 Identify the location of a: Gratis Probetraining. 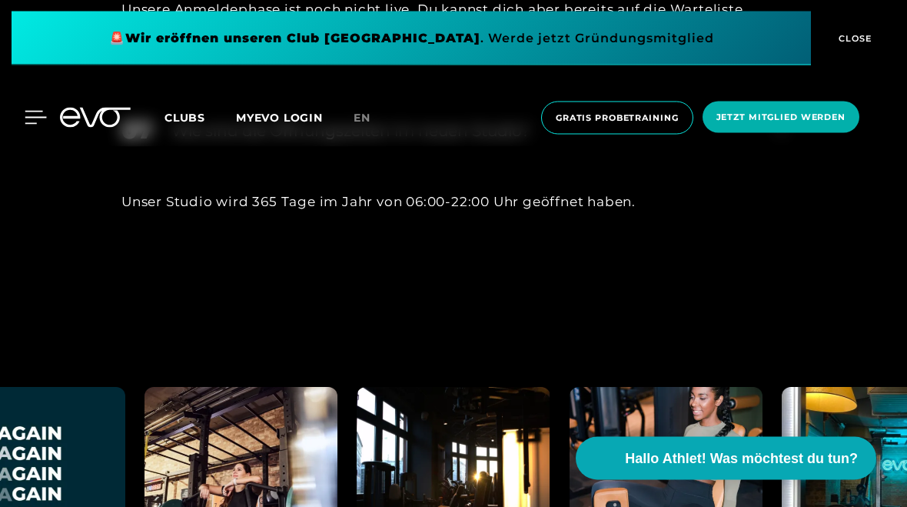
(617, 118).